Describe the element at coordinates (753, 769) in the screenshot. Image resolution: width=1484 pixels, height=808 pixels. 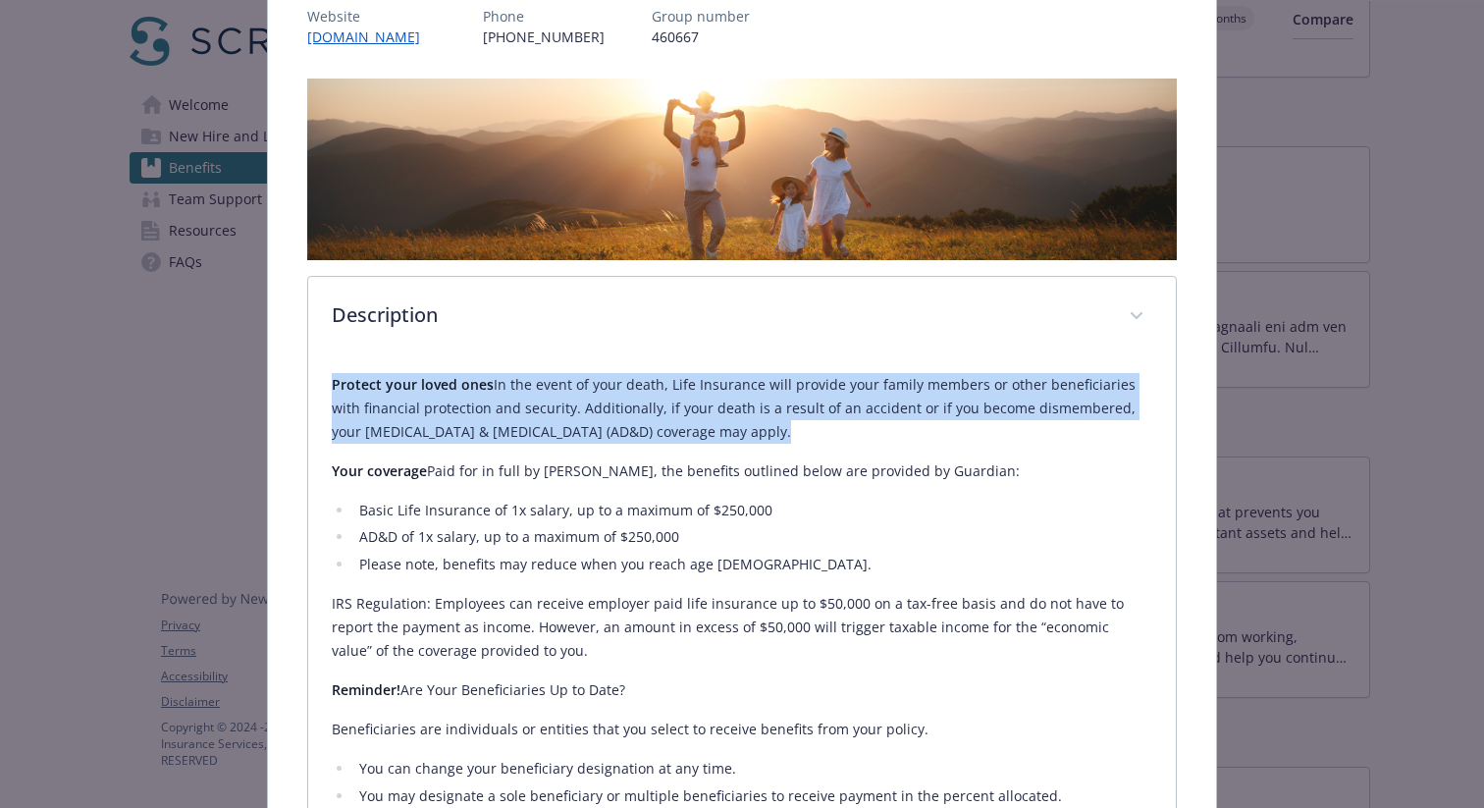
I see `li: You can change your beneficiary designation at any time.` at that location.